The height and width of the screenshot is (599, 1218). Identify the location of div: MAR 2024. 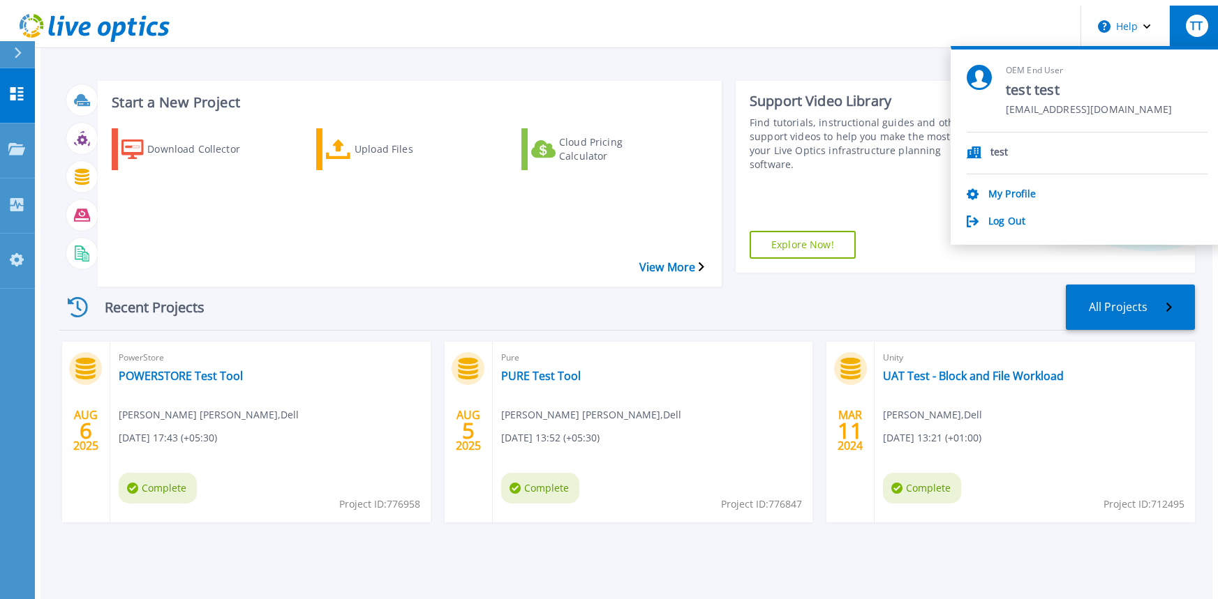
(850, 431).